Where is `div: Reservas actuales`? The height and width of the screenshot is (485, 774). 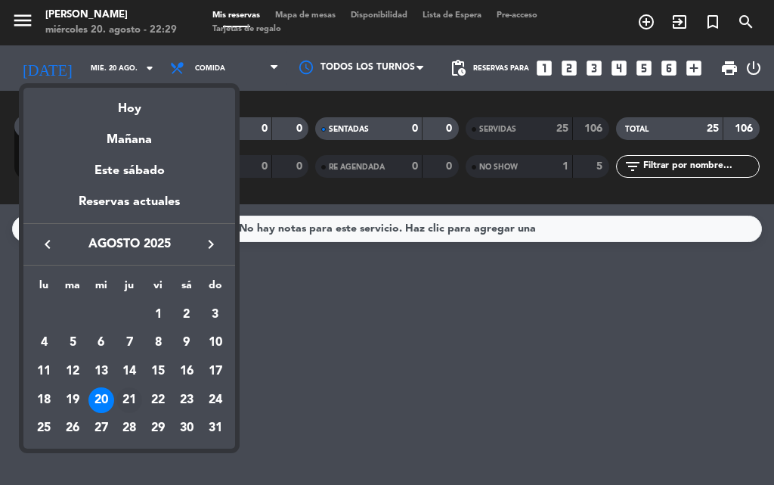 div: Reservas actuales is located at coordinates (129, 207).